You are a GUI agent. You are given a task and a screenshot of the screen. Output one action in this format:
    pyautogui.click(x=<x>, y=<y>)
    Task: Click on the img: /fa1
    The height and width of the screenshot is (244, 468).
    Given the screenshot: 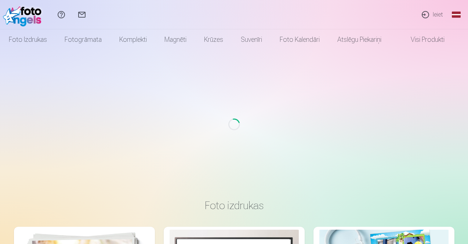 What is the action you would take?
    pyautogui.click(x=24, y=15)
    